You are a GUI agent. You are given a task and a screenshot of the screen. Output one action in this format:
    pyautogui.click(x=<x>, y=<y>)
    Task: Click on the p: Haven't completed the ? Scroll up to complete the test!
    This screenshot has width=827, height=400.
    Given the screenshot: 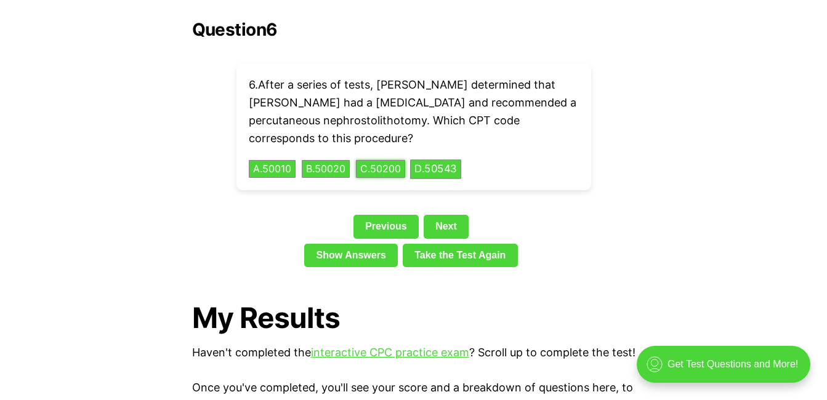 What is the action you would take?
    pyautogui.click(x=414, y=353)
    